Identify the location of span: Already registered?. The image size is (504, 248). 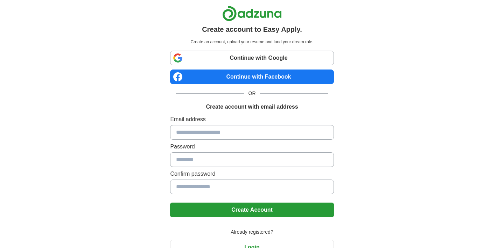
(252, 232).